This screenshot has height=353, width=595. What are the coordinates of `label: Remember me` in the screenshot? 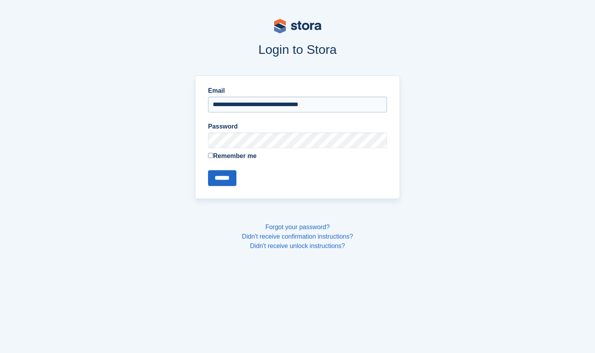 It's located at (297, 156).